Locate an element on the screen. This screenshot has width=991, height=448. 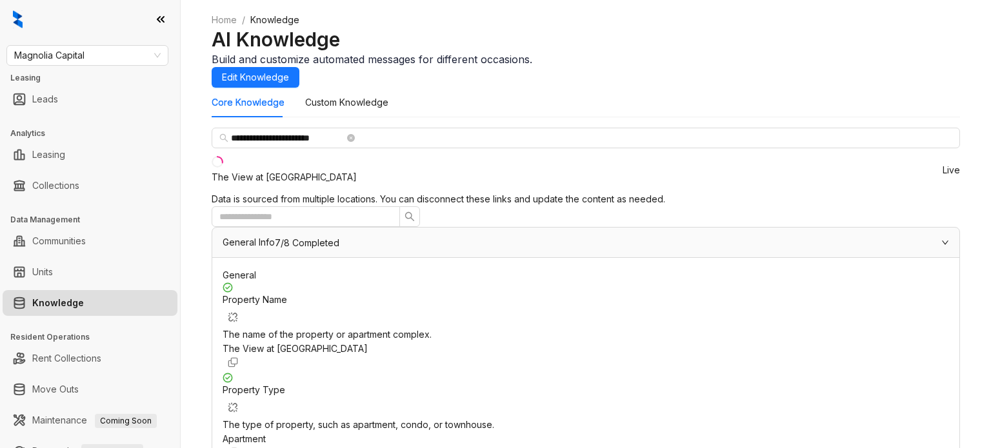
div: Custom Knowledge is located at coordinates (346, 103).